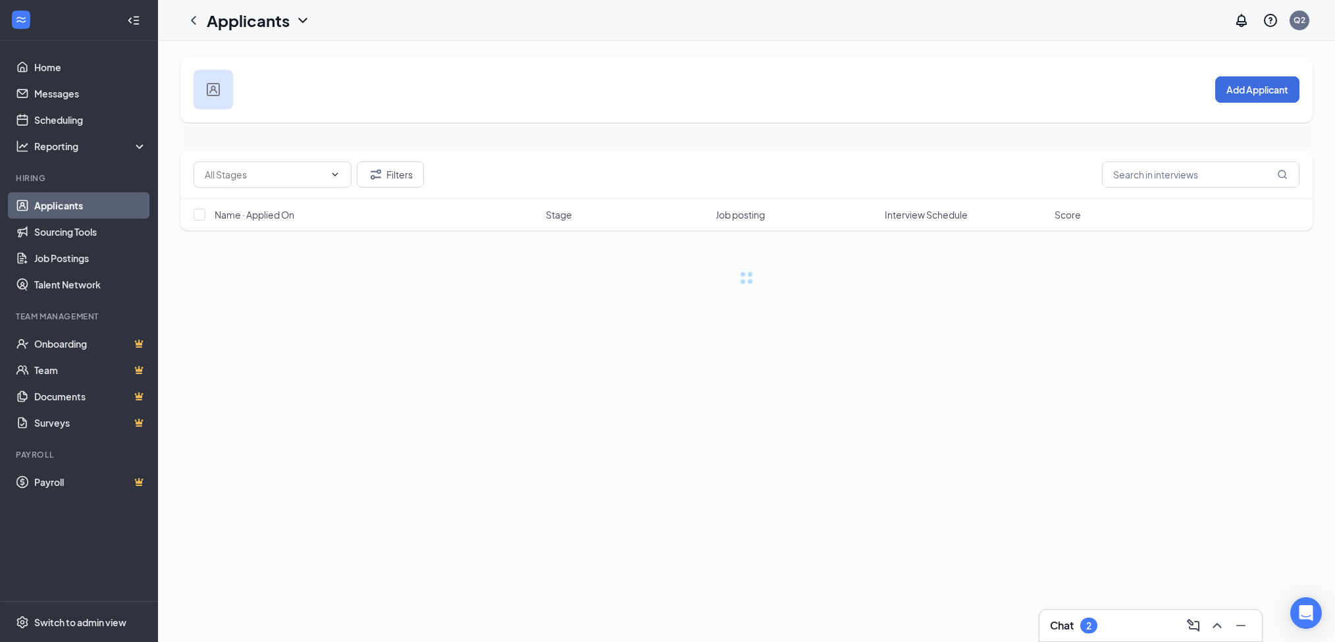 This screenshot has width=1335, height=642. I want to click on div: Switch to admin view, so click(80, 622).